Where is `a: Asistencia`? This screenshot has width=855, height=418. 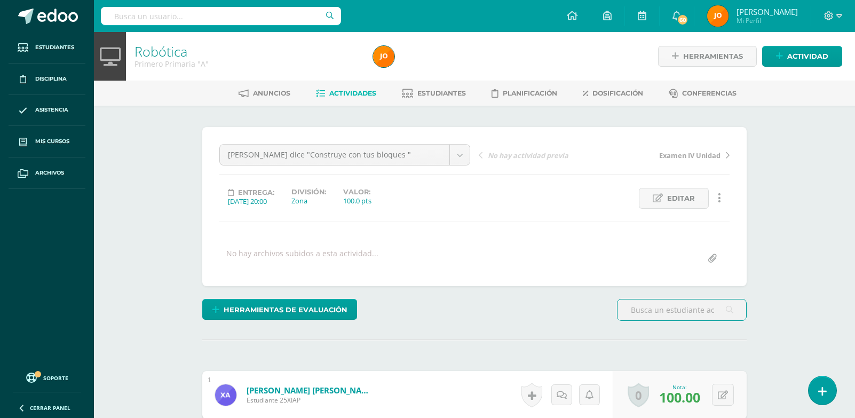 a: Asistencia is located at coordinates (47, 110).